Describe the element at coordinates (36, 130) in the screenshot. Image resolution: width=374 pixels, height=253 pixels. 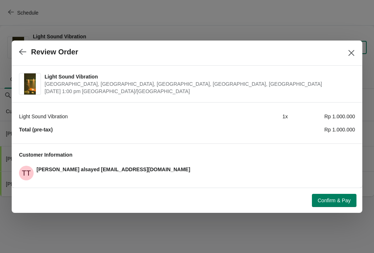
I see `strong: Total (pre-tax)` at that location.